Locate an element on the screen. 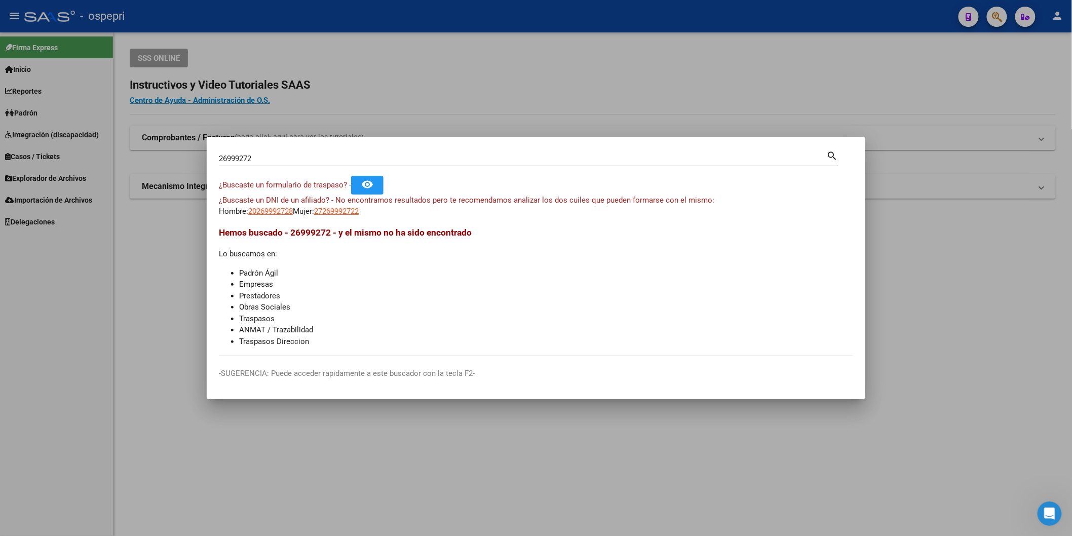 The height and width of the screenshot is (536, 1072). li: Obras Sociales is located at coordinates (546, 307).